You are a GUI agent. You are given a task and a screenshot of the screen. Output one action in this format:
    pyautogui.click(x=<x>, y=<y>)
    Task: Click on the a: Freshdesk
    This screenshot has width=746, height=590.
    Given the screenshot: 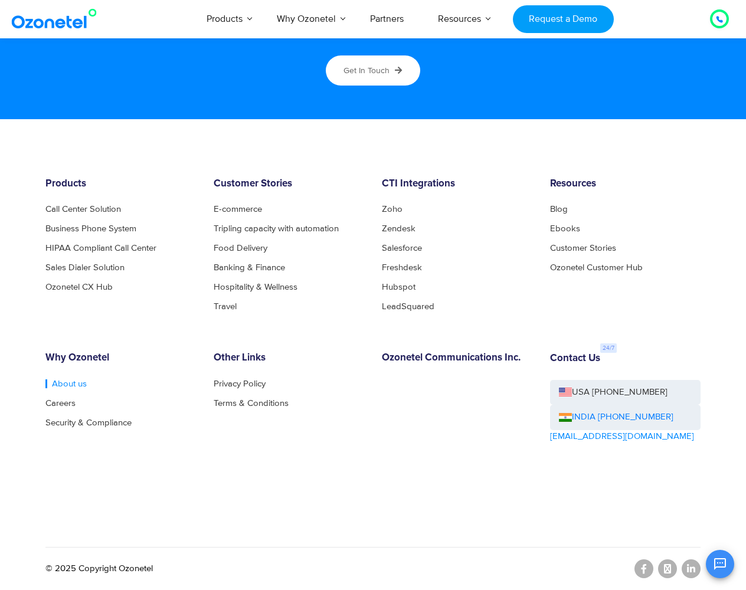 What is the action you would take?
    pyautogui.click(x=402, y=267)
    